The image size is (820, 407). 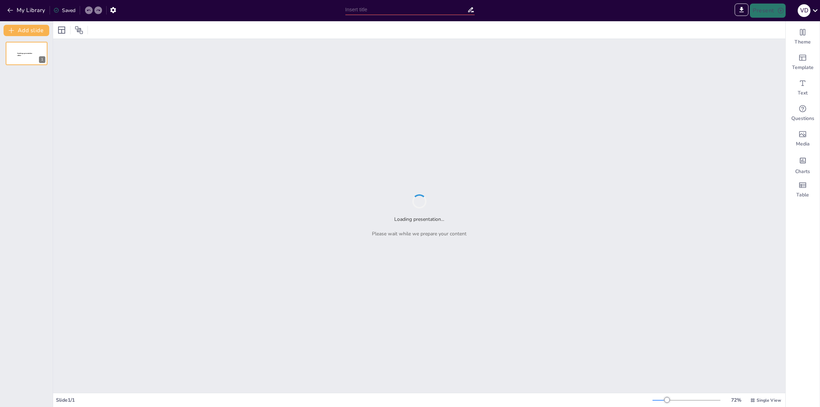 I want to click on span: Questions, so click(x=803, y=119).